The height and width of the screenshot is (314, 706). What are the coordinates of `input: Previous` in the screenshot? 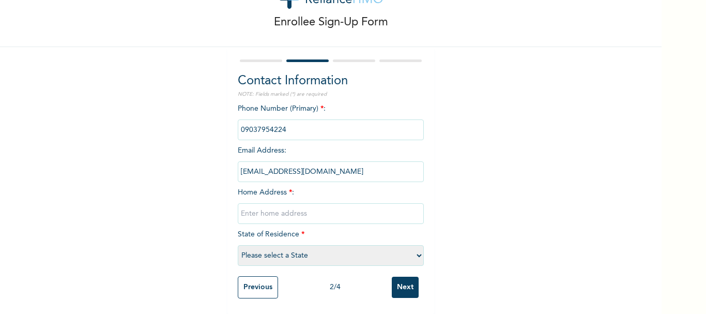 It's located at (258, 287).